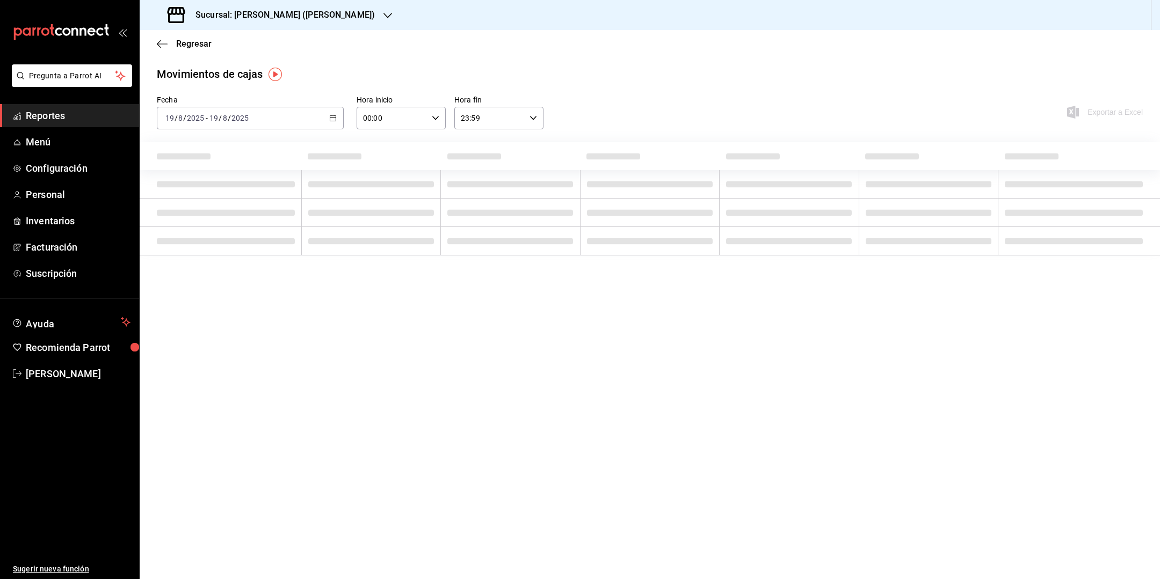 Image resolution: width=1160 pixels, height=579 pixels. What do you see at coordinates (72, 76) in the screenshot?
I see `button: Pregunta a Parrot AI` at bounding box center [72, 76].